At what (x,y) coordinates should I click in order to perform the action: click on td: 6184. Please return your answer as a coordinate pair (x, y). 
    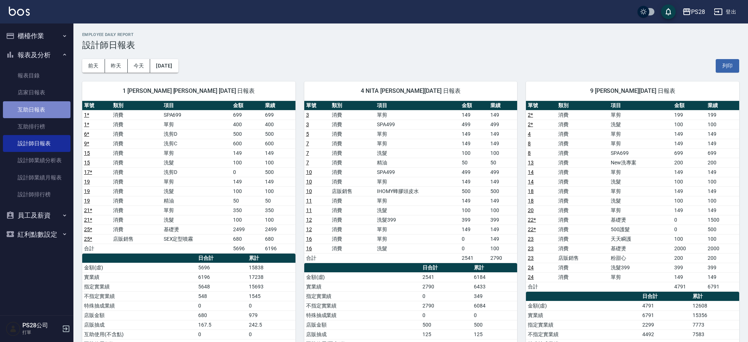
    Looking at the image, I should click on (495, 277).